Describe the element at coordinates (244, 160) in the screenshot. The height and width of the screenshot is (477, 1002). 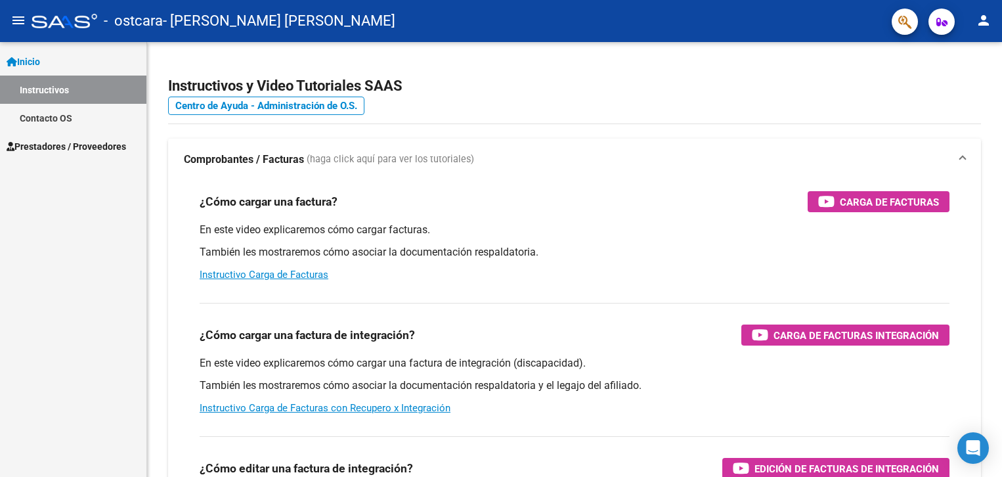
I see `strong: Comprobantes / Facturas` at that location.